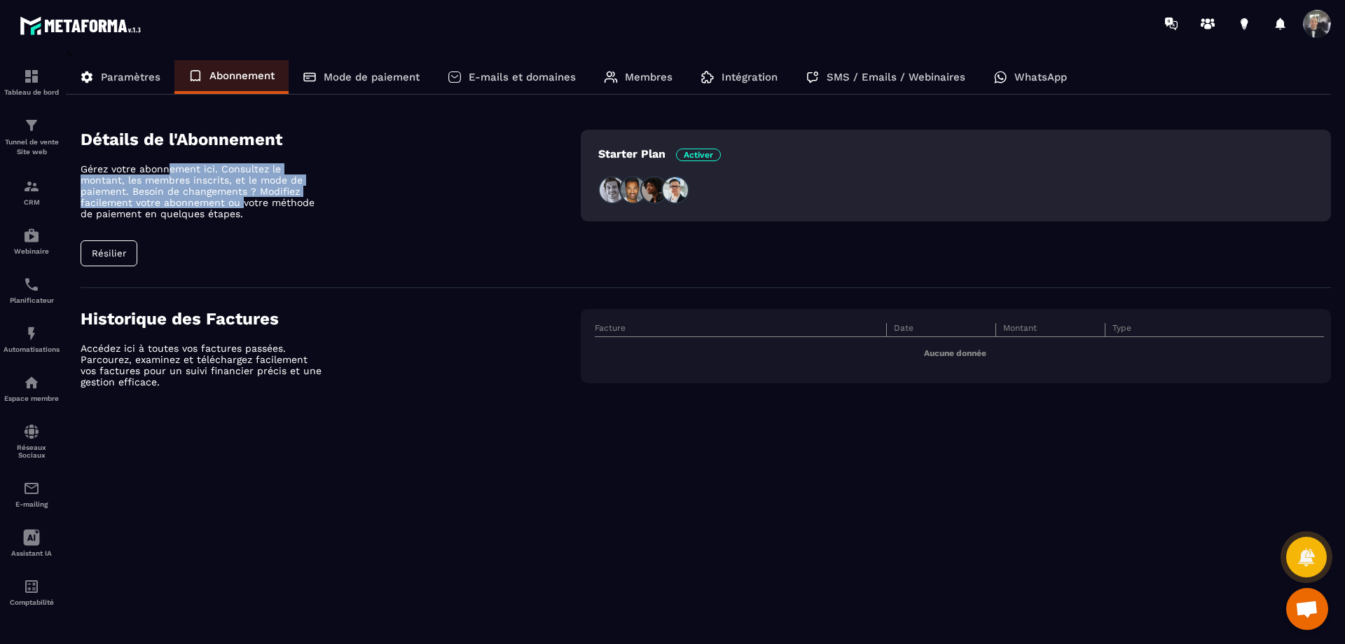 The height and width of the screenshot is (644, 1345). Describe the element at coordinates (32, 441) in the screenshot. I see `a: social-networksocial-networkRéseaux Sociaux` at that location.